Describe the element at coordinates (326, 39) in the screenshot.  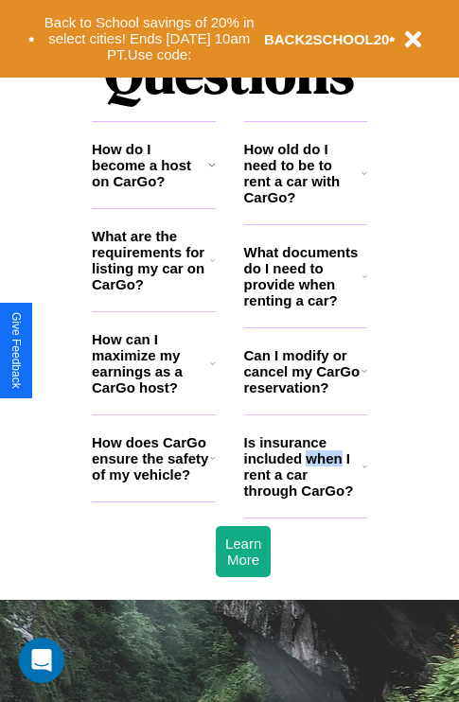
I see `b: BACK2SCHOOL20` at that location.